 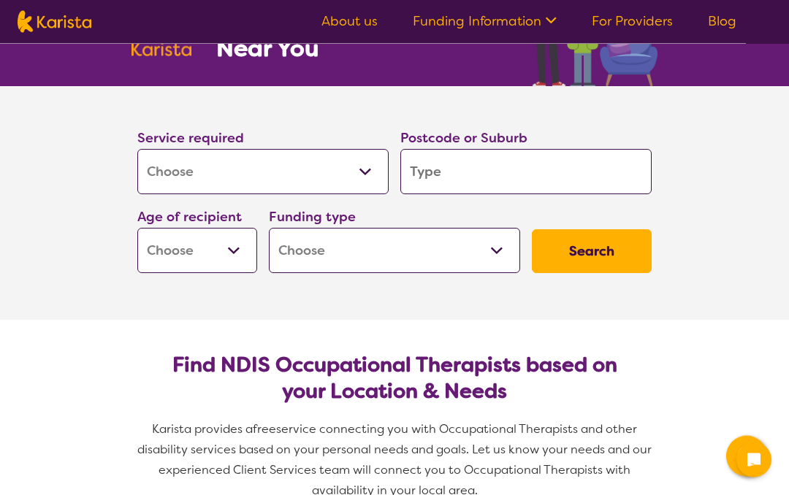 What do you see at coordinates (747, 457) in the screenshot?
I see `button: Channel Menu` at bounding box center [747, 457].